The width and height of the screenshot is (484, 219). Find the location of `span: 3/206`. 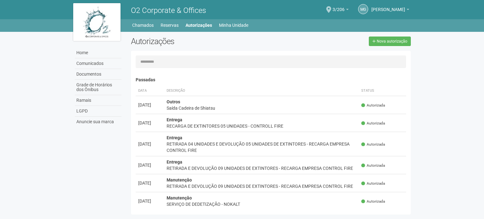

span: 3/206 is located at coordinates (339, 6).